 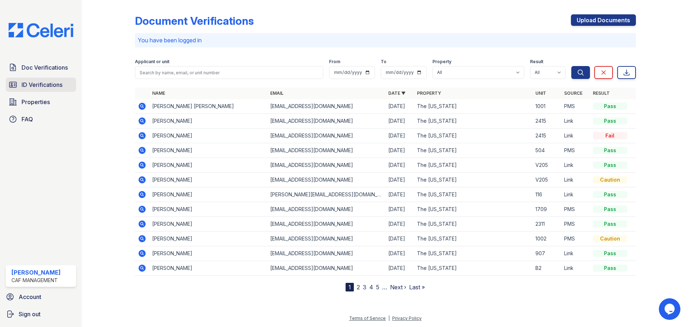 I want to click on a: FAQ, so click(x=41, y=119).